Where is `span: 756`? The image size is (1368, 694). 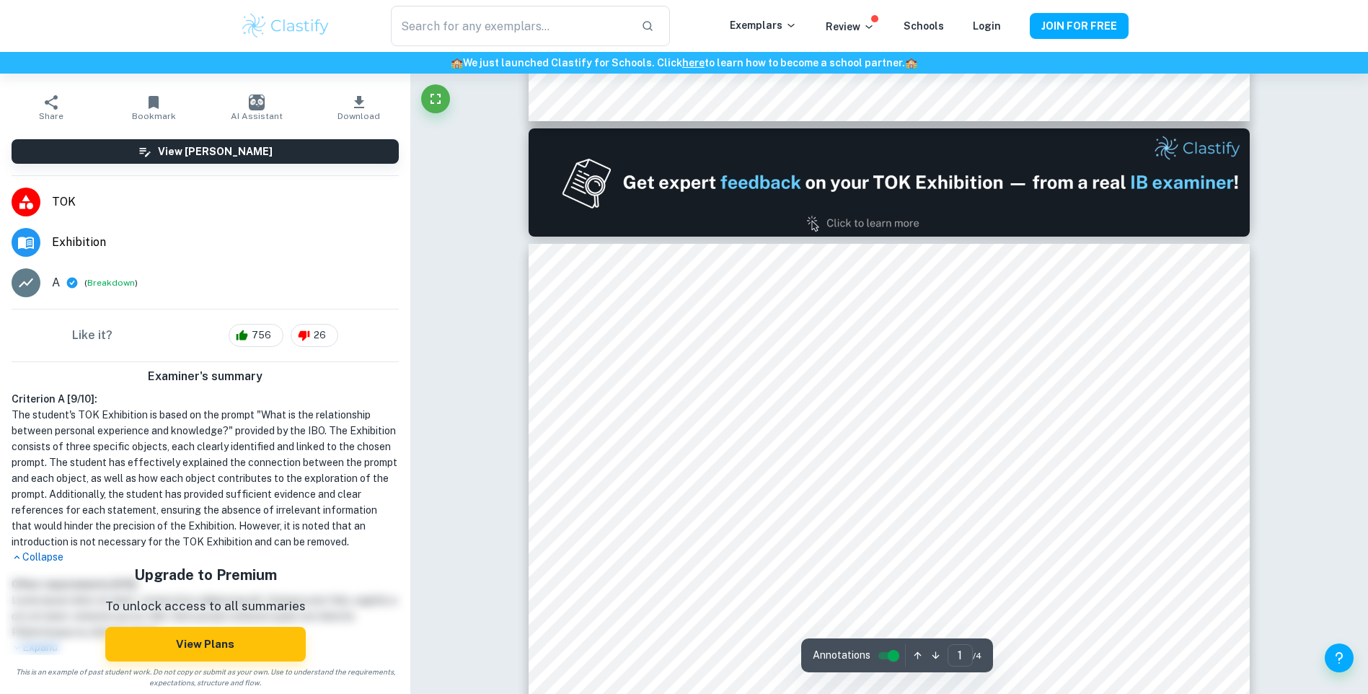
span: 756 is located at coordinates (261, 335).